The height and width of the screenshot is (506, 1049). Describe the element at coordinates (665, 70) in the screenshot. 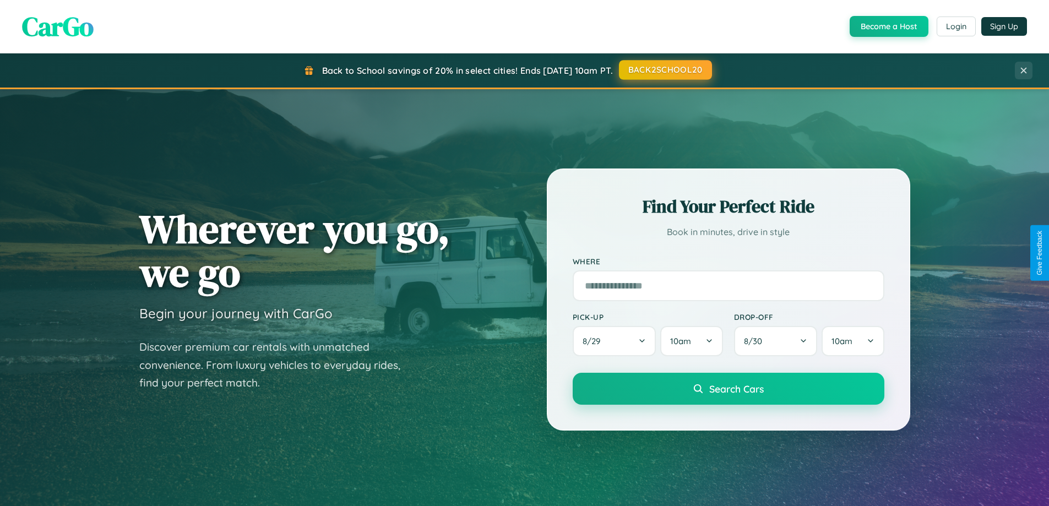

I see `button: BACK2SCHOOL20` at that location.